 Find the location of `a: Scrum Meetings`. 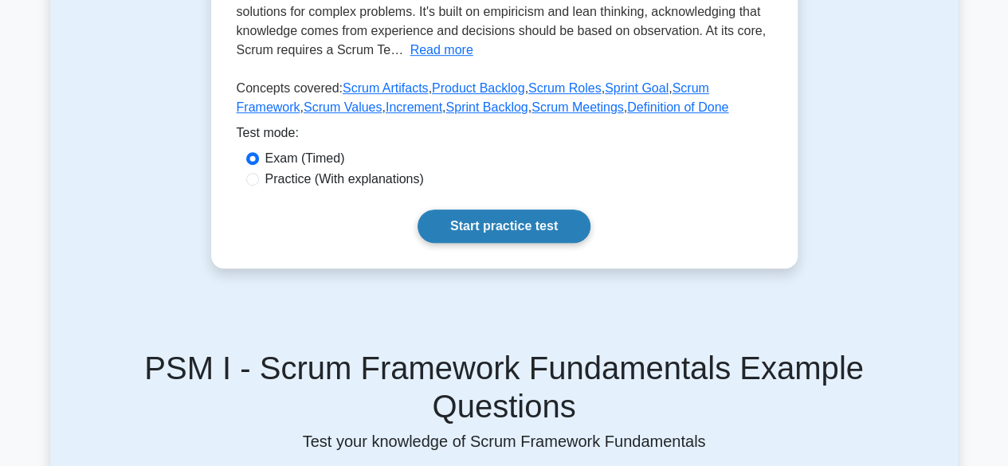

a: Scrum Meetings is located at coordinates (578, 107).